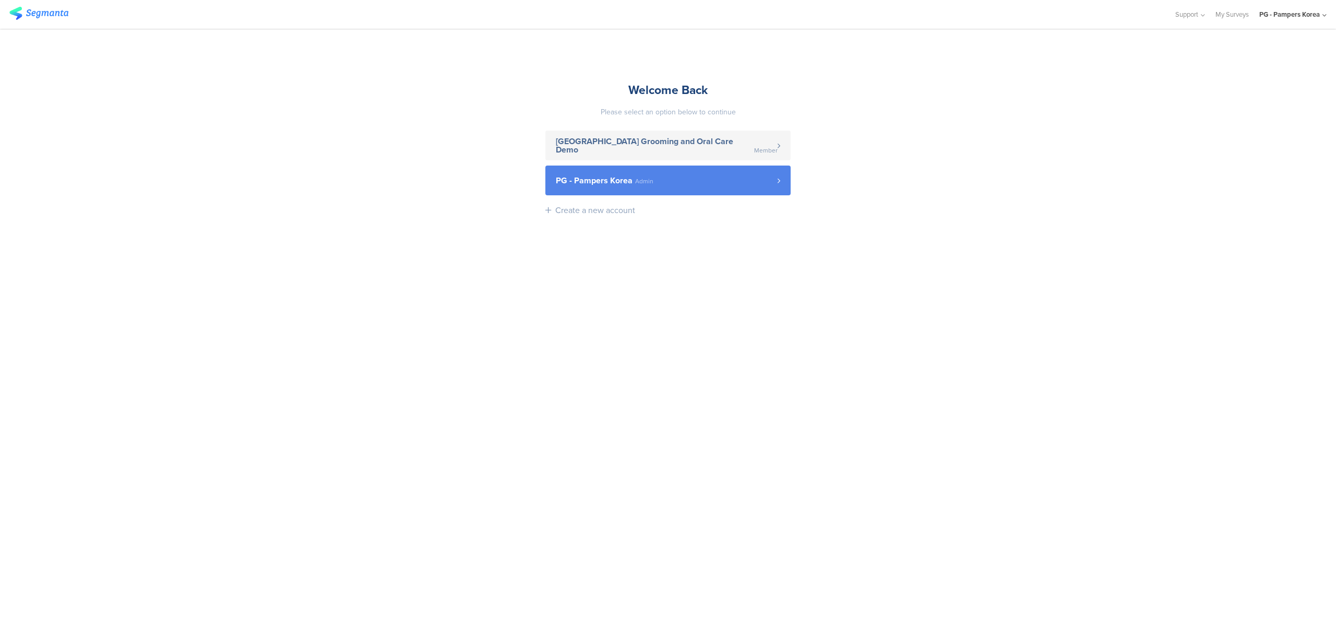  Describe the element at coordinates (668, 180) in the screenshot. I see `a: PG - Pampers Korea Admin` at that location.